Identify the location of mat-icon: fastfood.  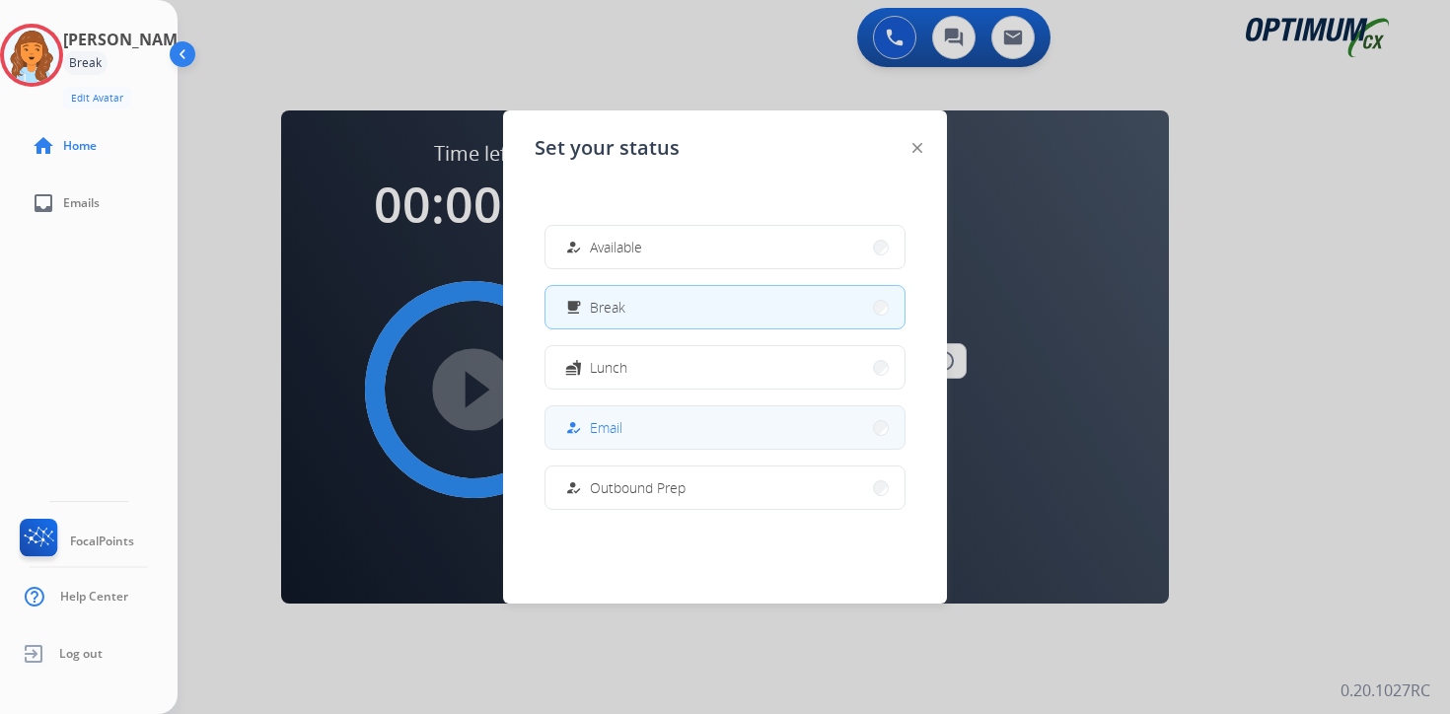
(573, 367).